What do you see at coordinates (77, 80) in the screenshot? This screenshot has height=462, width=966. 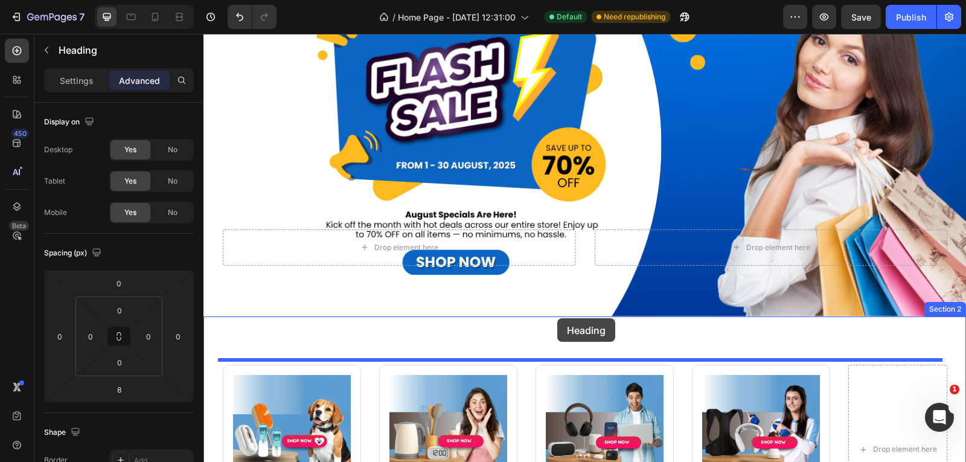 I see `p: Settings` at bounding box center [77, 80].